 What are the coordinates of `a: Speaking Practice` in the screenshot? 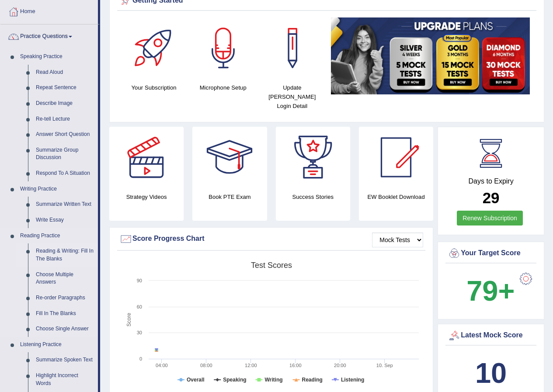 It's located at (57, 57).